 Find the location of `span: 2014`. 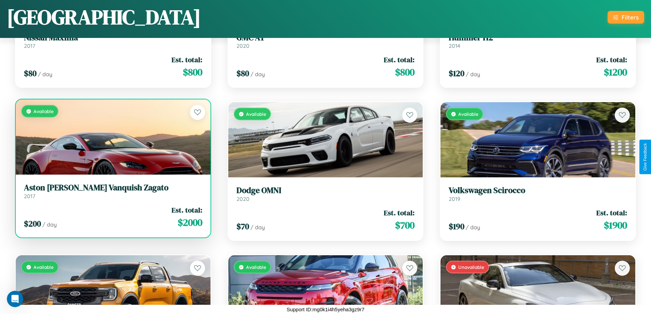

span: 2014 is located at coordinates (454, 46).